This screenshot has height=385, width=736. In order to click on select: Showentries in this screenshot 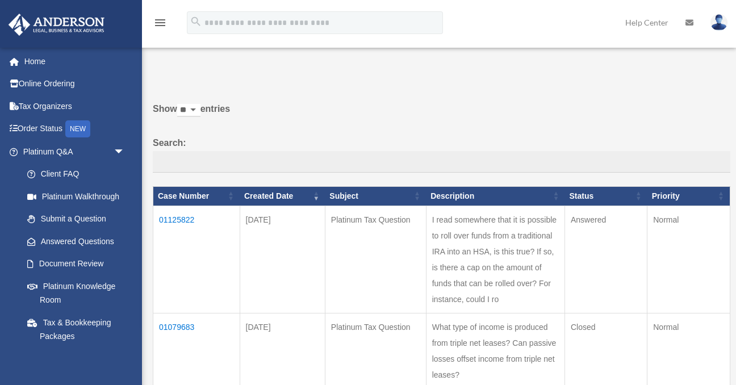, I will do `click(189, 110)`.